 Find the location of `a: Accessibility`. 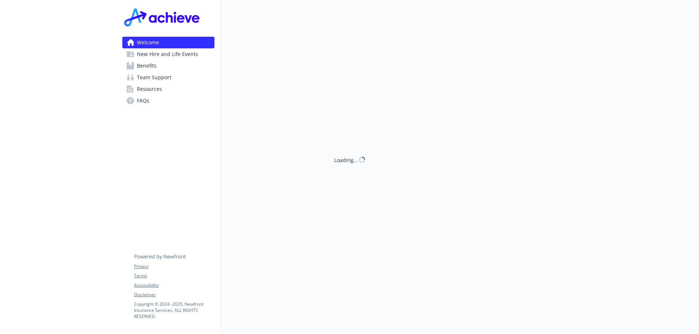

a: Accessibility is located at coordinates (174, 286).